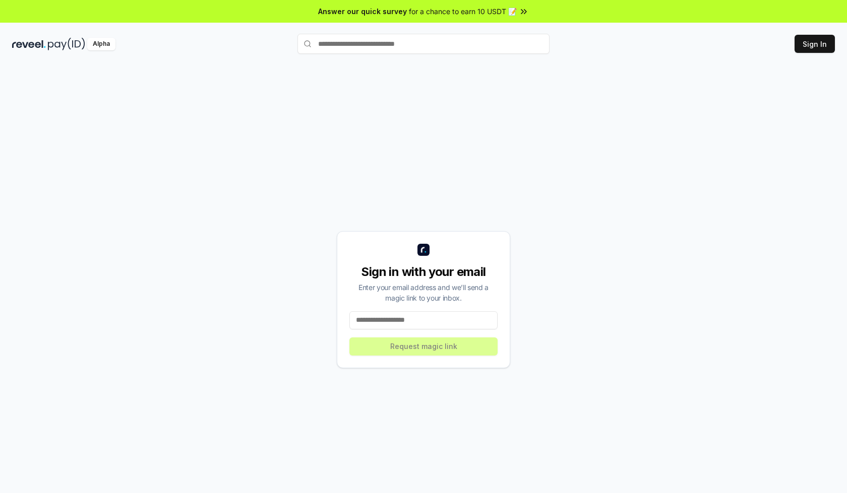  What do you see at coordinates (67, 44) in the screenshot?
I see `img: pay_id` at bounding box center [67, 44].